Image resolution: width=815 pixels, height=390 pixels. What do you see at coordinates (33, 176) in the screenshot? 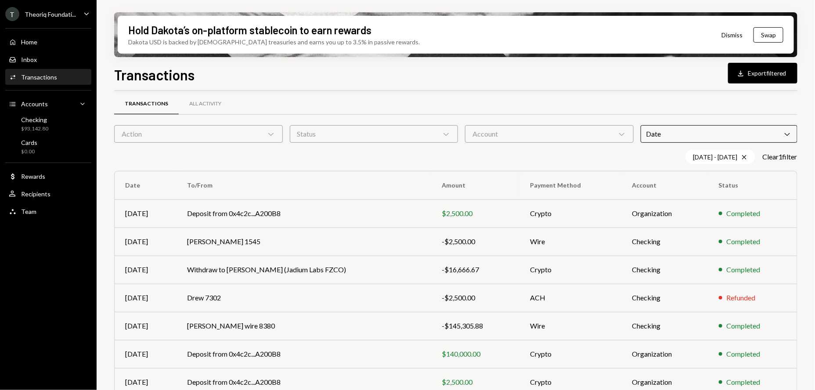
I see `div: Rewards` at bounding box center [33, 176].